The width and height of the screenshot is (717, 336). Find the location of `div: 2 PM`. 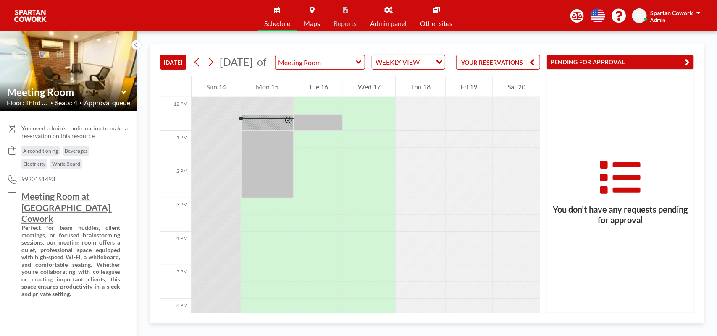

div: 2 PM is located at coordinates (176, 181).